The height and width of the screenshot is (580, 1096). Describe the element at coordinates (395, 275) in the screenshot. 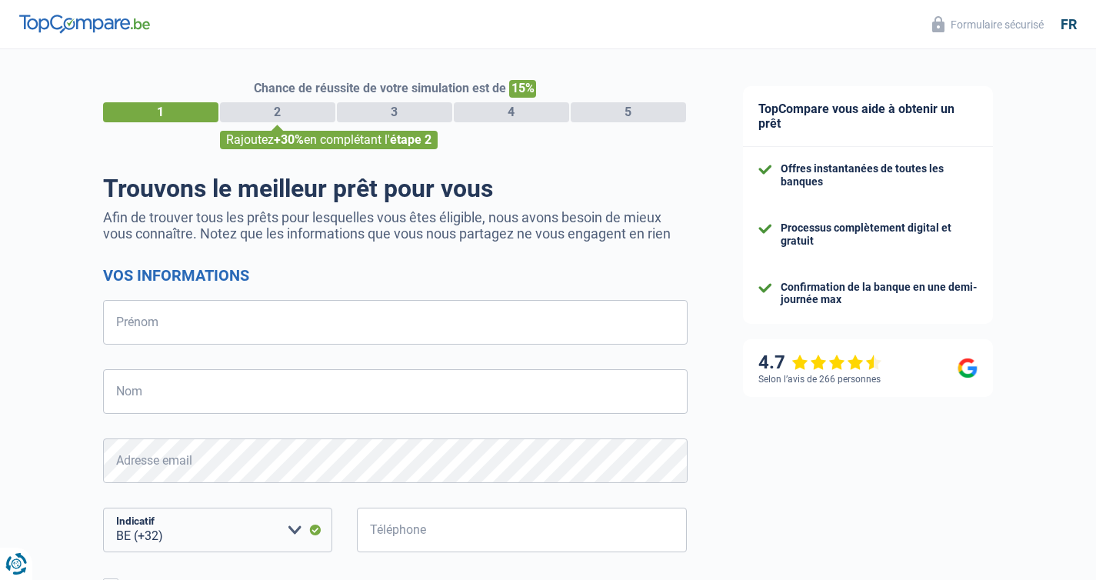

I see `h2: Vos informations` at that location.